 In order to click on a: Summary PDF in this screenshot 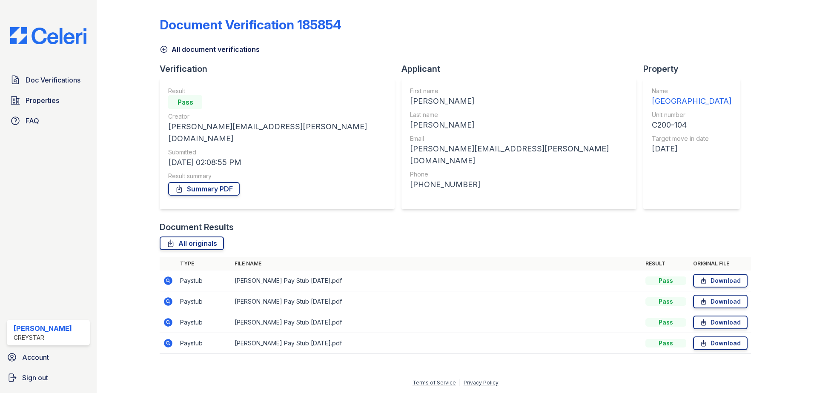, I will do `click(204, 189)`.